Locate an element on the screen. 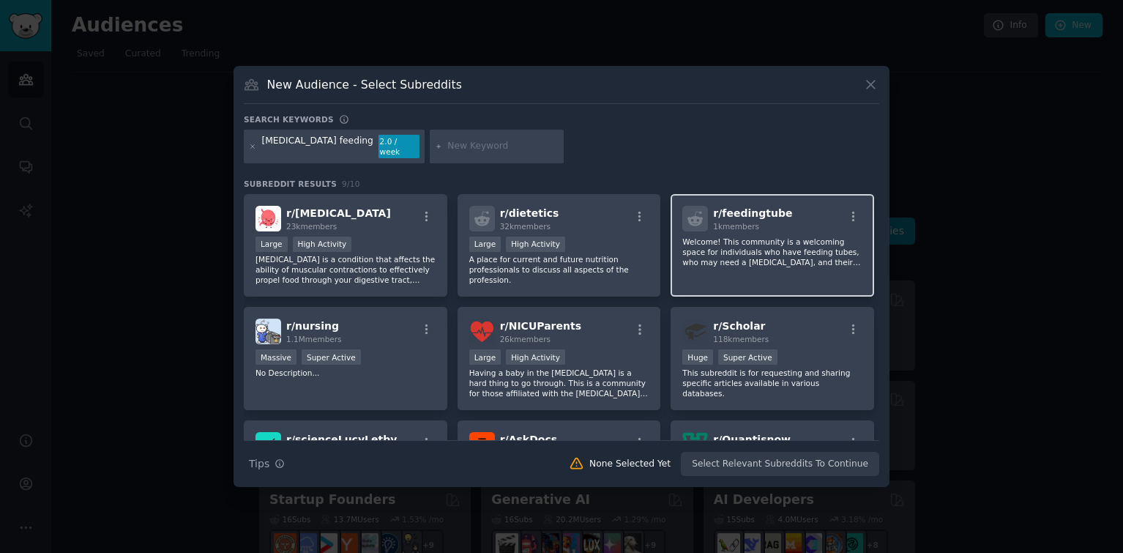  span: r/ NICUParents is located at coordinates (540, 326).